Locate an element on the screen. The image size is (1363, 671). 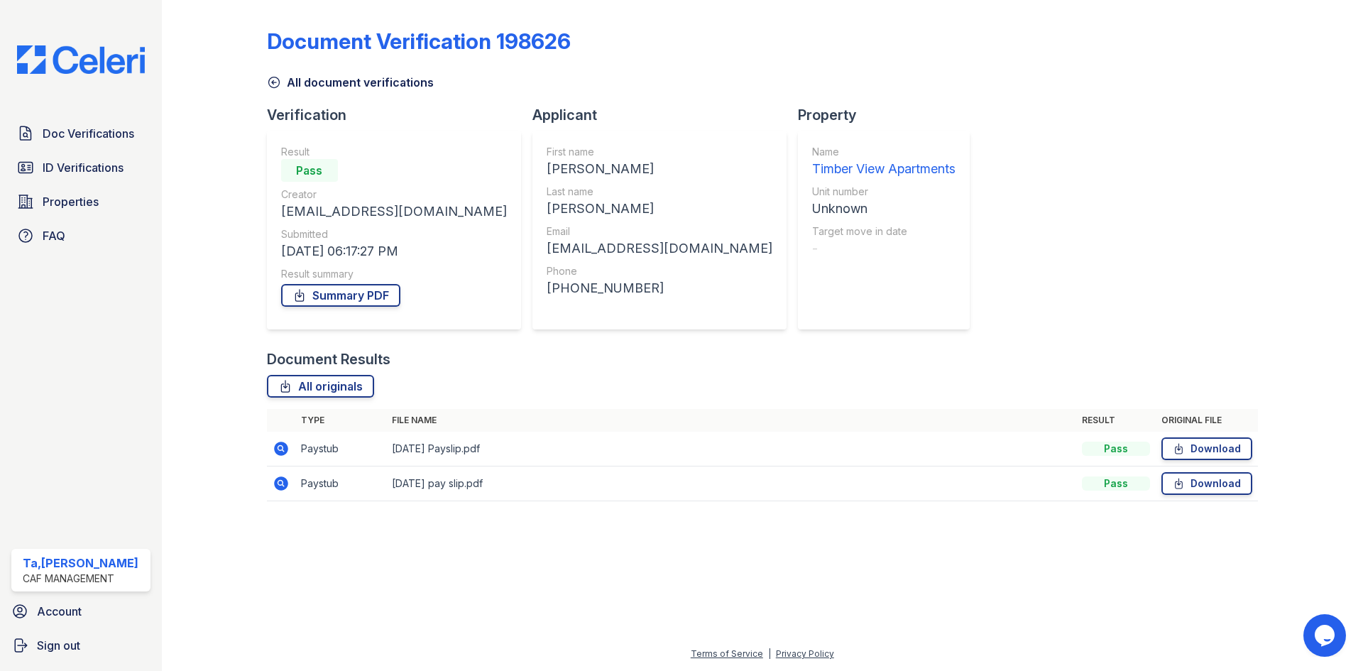
a: Properties is located at coordinates (81, 202).